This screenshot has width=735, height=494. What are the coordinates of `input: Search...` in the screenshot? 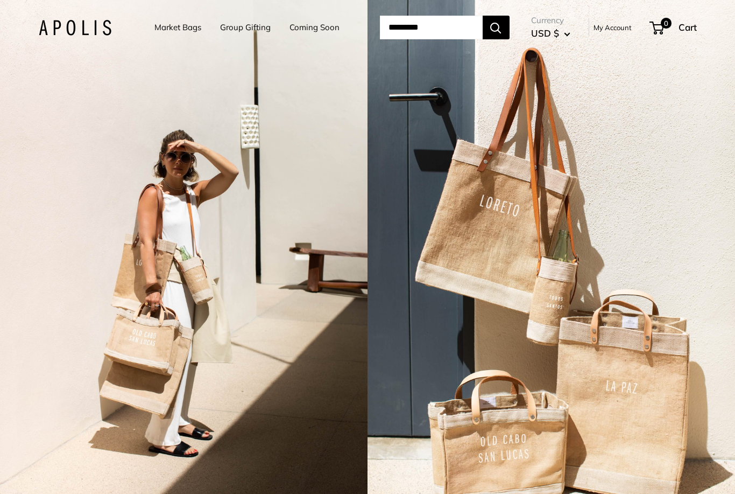 It's located at (431, 27).